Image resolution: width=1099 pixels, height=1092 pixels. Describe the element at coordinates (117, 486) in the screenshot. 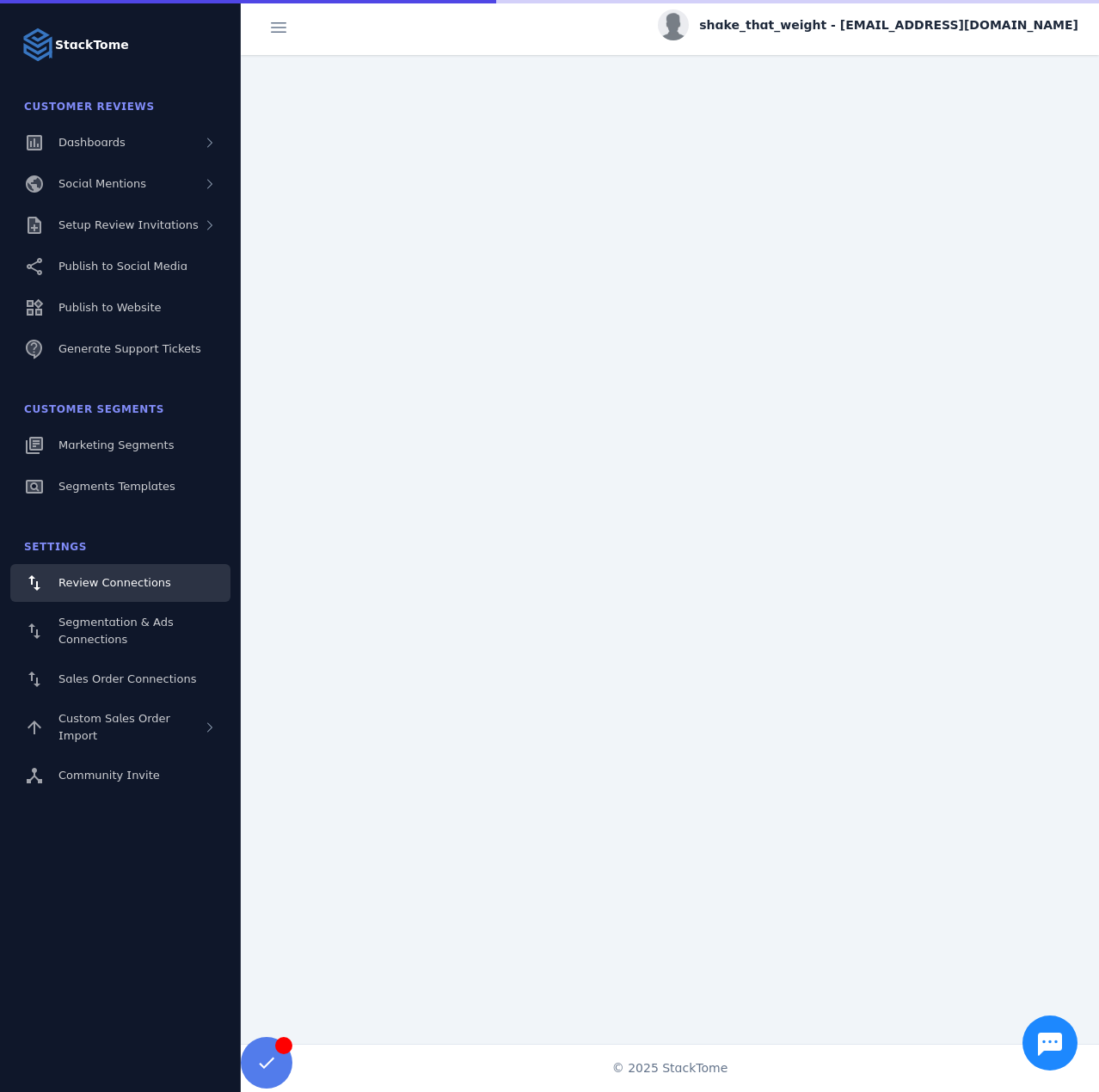

I see `span: Segments Templates` at that location.